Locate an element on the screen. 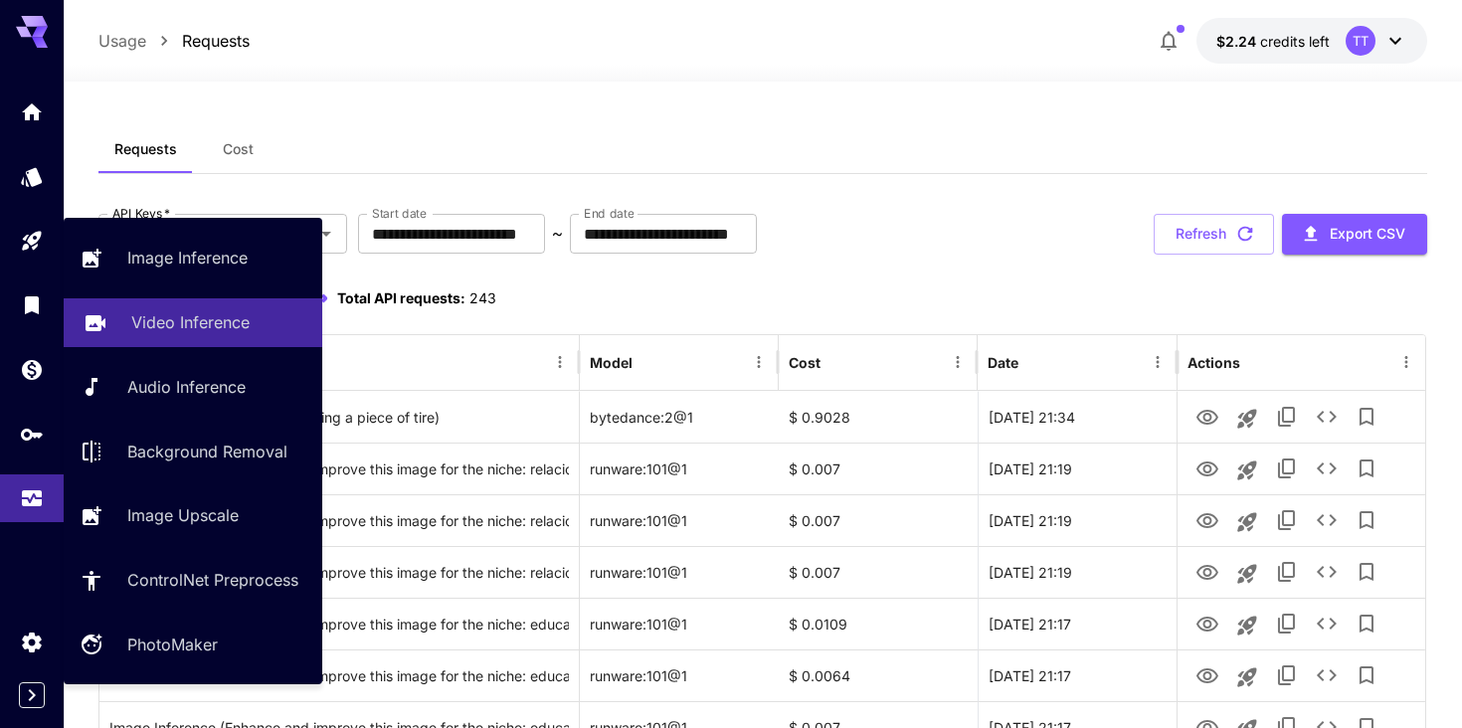 The height and width of the screenshot is (728, 1462). div: Playground is located at coordinates (32, 241).